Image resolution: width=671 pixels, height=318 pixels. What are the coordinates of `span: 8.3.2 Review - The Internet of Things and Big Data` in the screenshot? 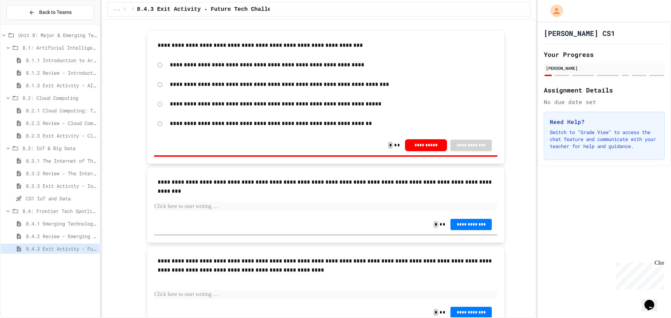 It's located at (61, 173).